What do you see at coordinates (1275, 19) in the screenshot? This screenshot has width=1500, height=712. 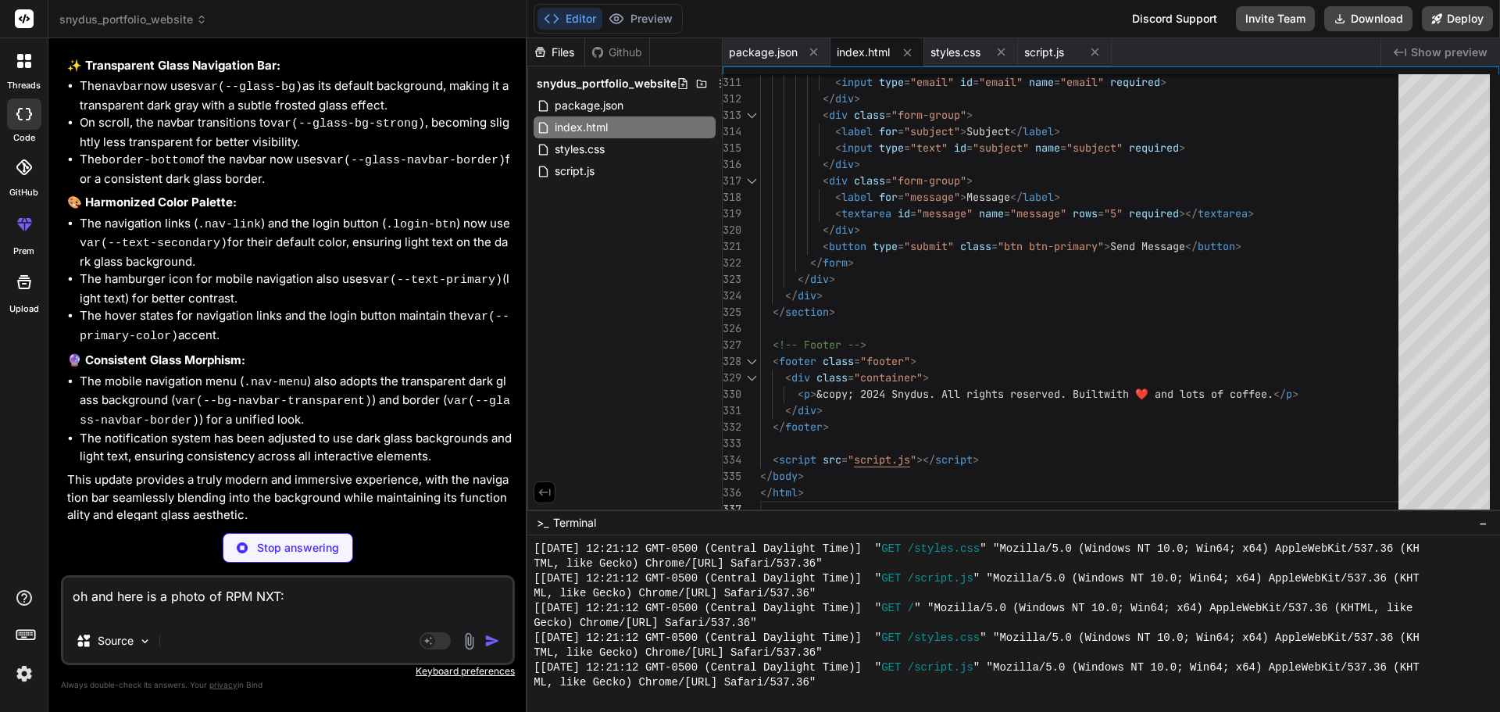 I see `button: Invite Team` at bounding box center [1275, 19].